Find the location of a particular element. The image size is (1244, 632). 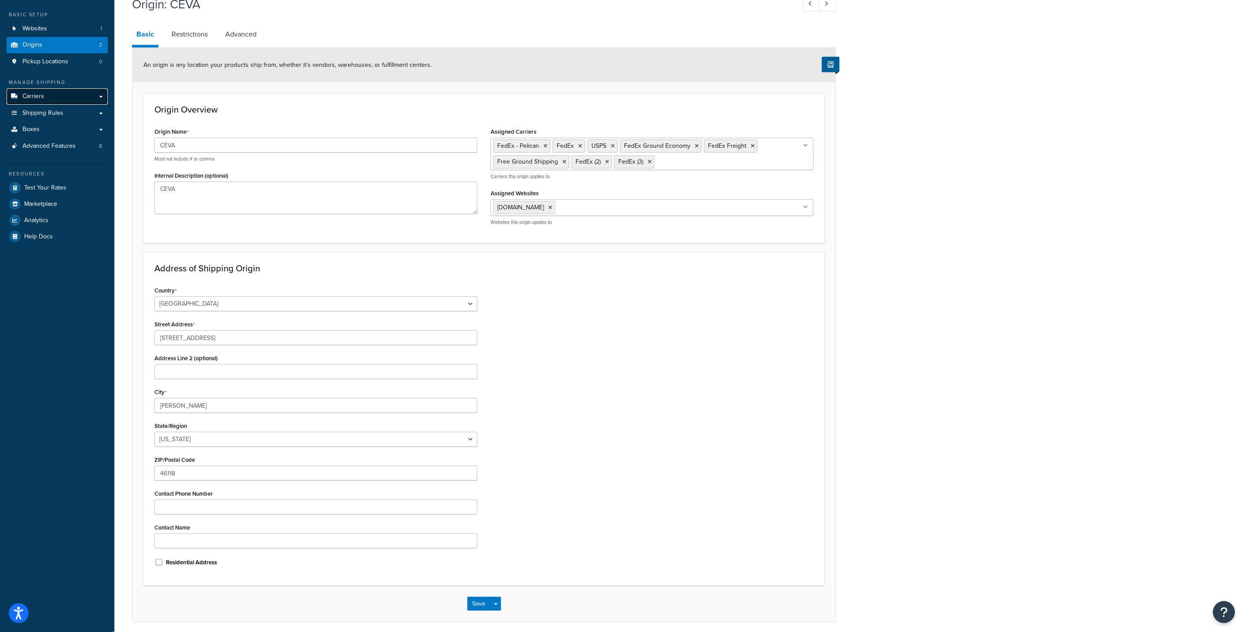

a: Test Your Rates is located at coordinates (57, 188).